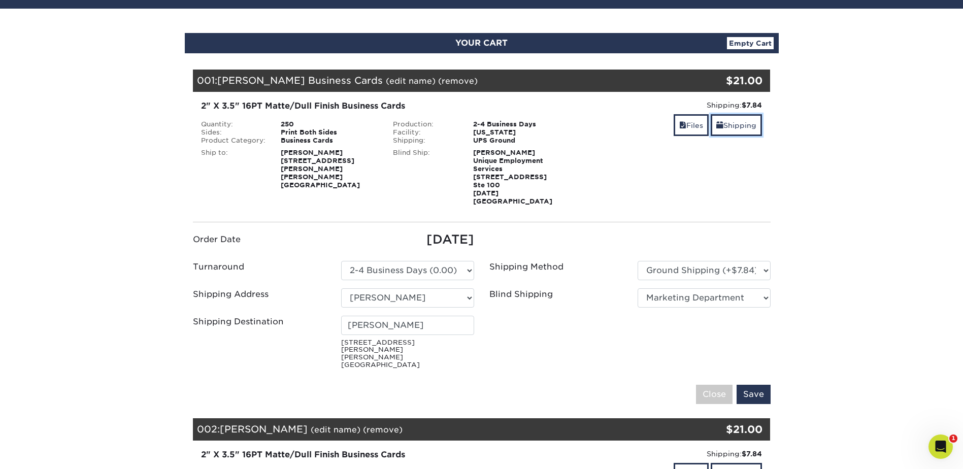 Image resolution: width=963 pixels, height=469 pixels. I want to click on span: YOUR CART, so click(481, 43).